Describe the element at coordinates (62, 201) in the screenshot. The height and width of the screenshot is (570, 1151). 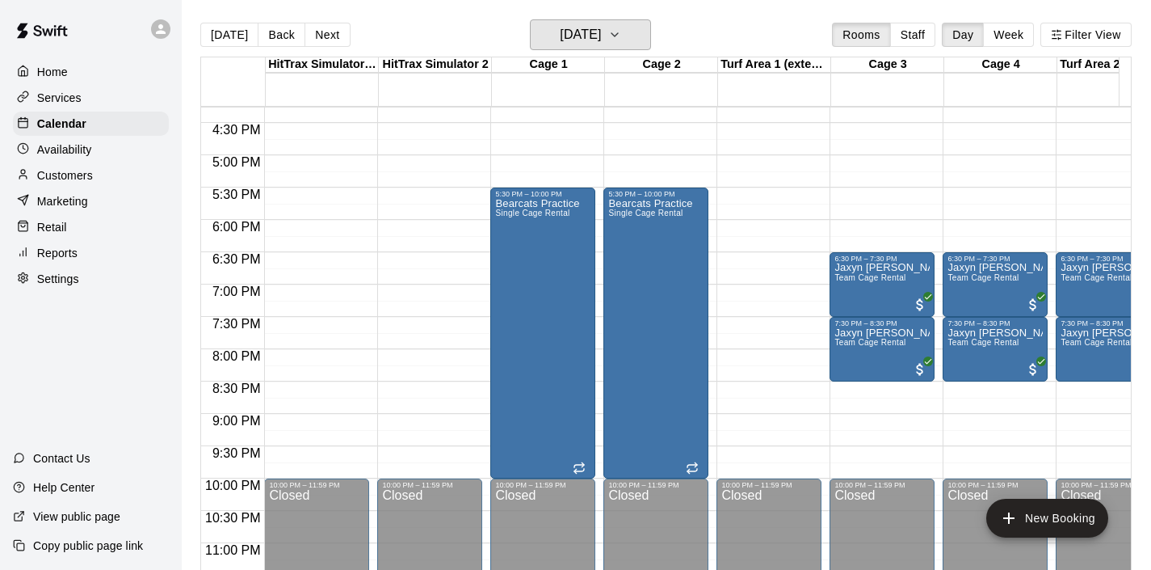
I see `p: Marketing` at that location.